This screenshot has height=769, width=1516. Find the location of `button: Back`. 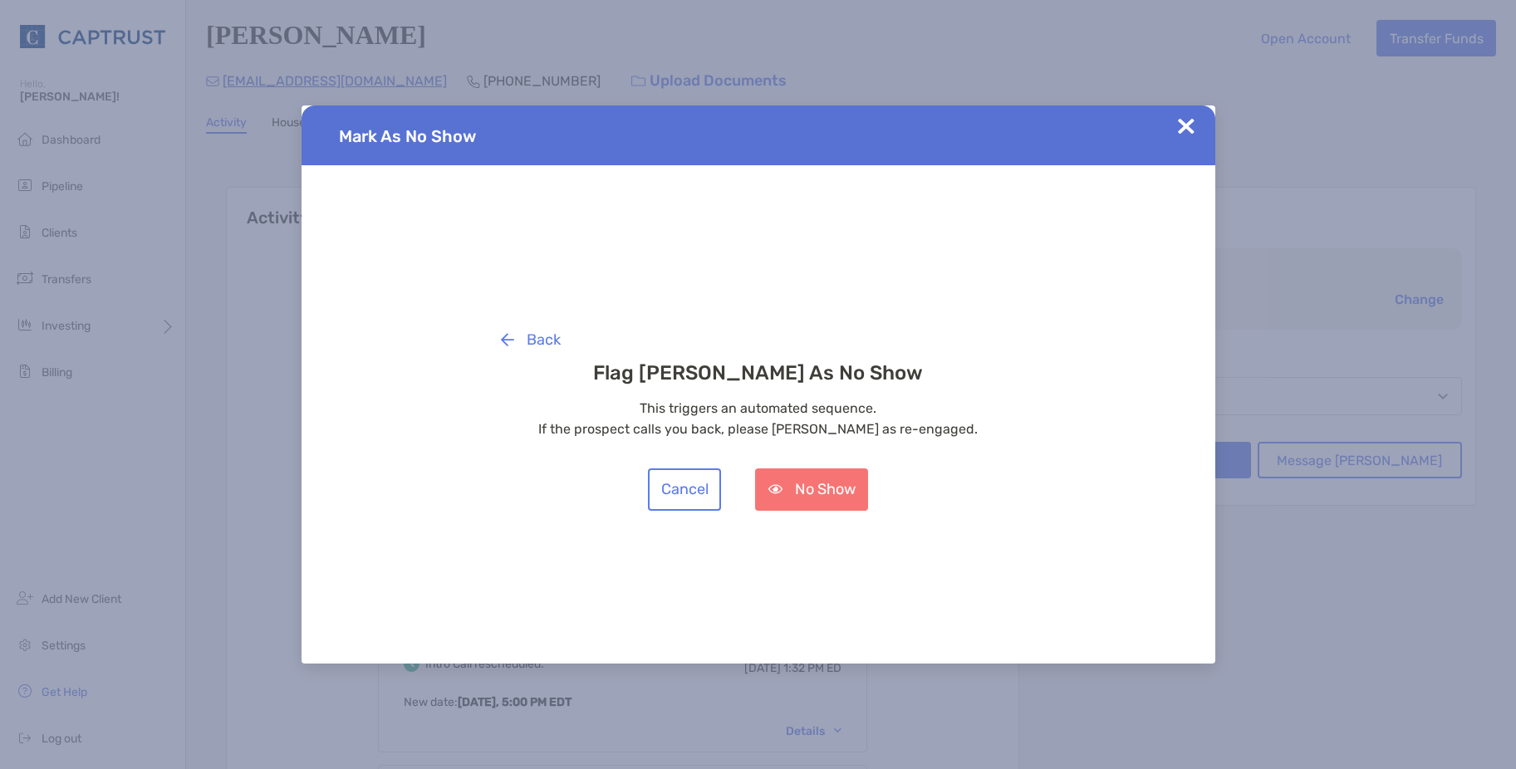

button: Back is located at coordinates (531, 340).